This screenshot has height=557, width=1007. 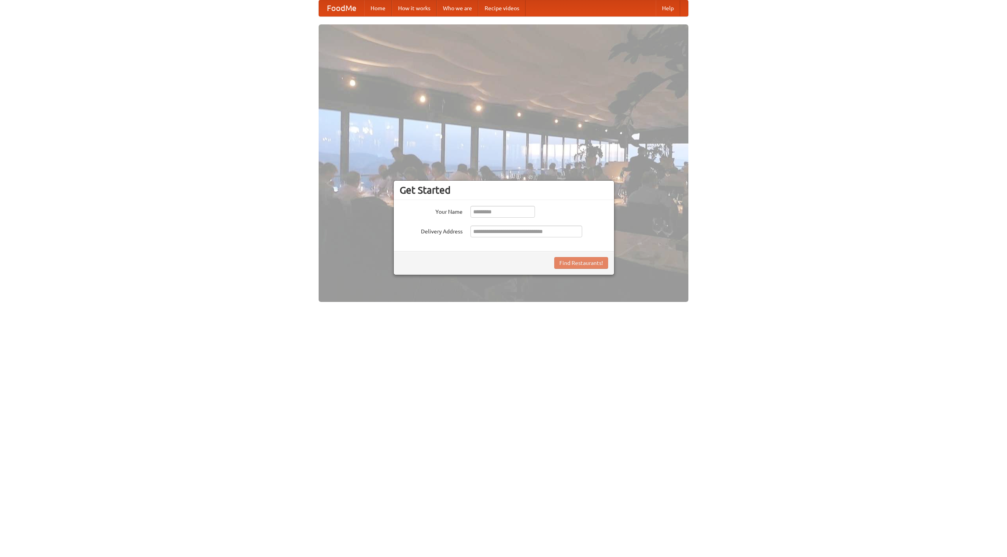 What do you see at coordinates (502, 8) in the screenshot?
I see `a: Recipe videos` at bounding box center [502, 8].